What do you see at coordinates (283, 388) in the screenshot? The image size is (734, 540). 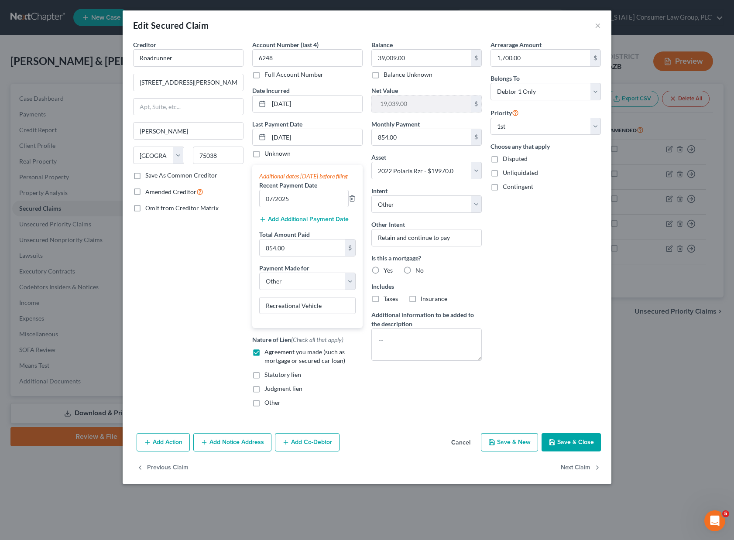 I see `span: Judgment lien` at bounding box center [283, 388].